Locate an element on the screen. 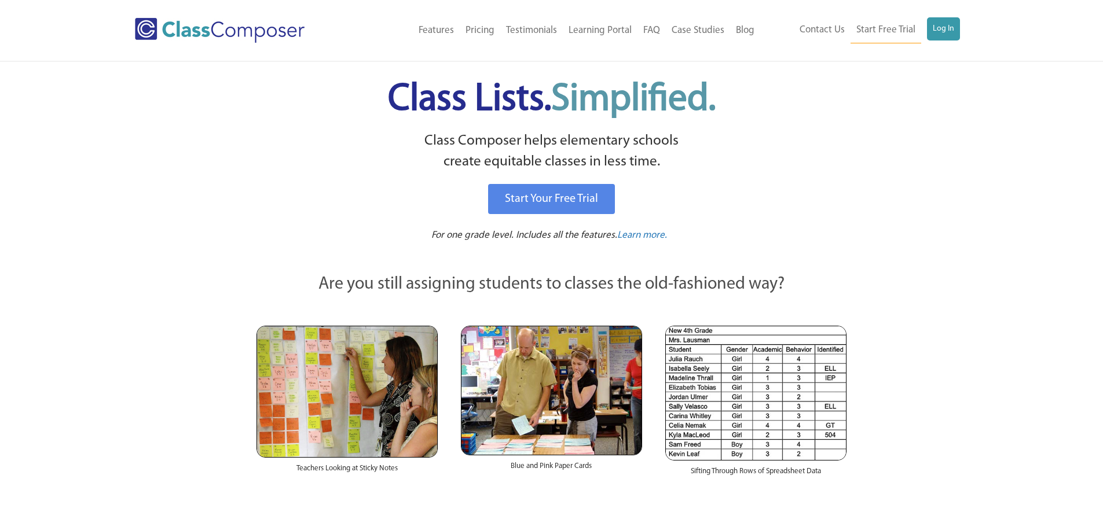  div: Blue and Pink Paper Cards is located at coordinates (551, 470).